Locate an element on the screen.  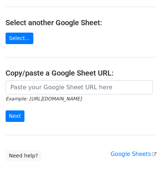
h4: Copy/paste a Google Sheet URL: is located at coordinates (81, 73).